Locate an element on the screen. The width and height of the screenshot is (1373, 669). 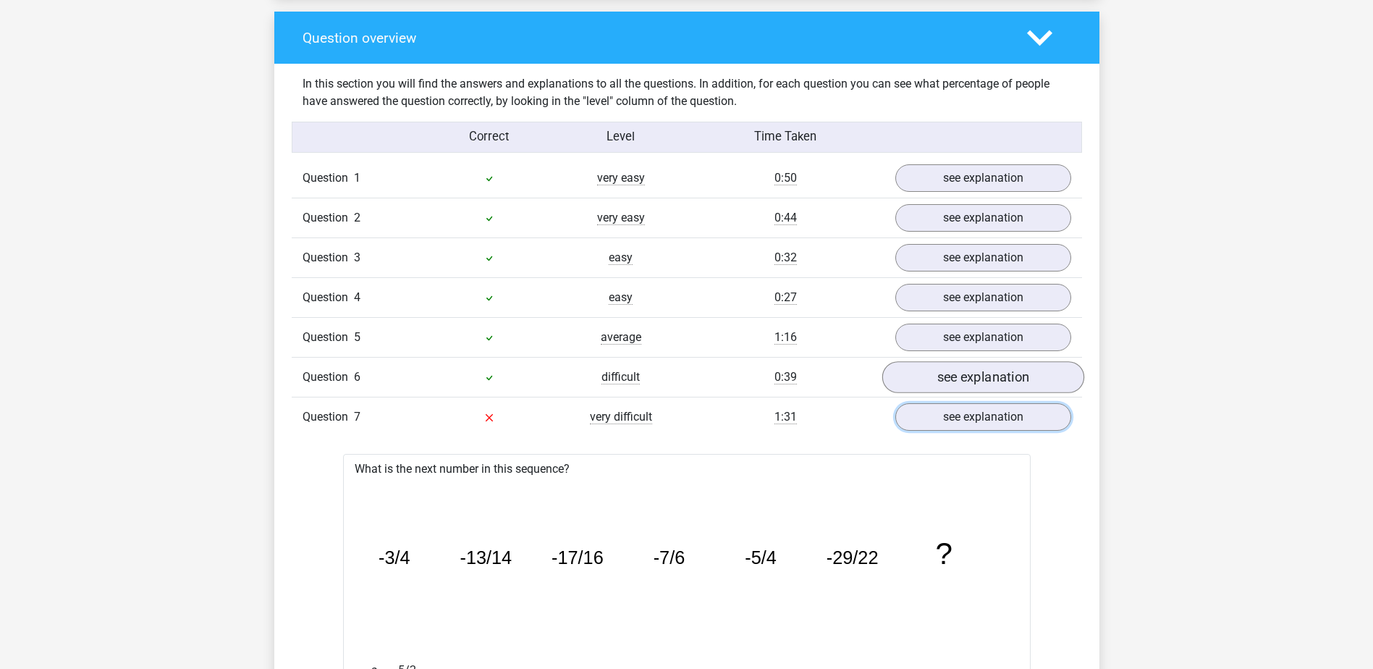
span: difficult is located at coordinates (620, 377).